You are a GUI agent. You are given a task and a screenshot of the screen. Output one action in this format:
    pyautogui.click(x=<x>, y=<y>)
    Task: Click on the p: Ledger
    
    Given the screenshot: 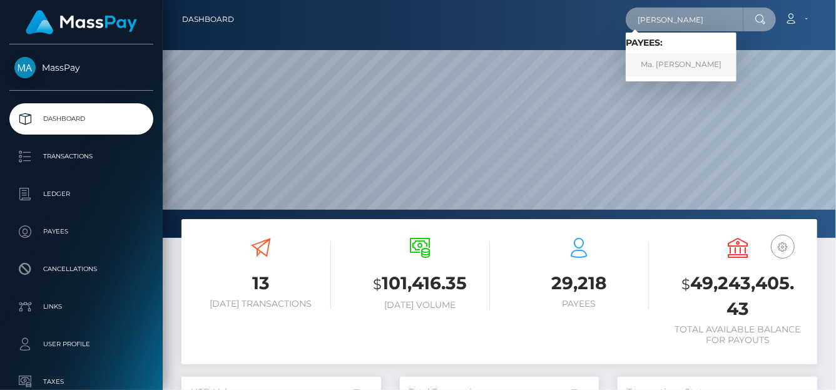 What is the action you would take?
    pyautogui.click(x=81, y=194)
    